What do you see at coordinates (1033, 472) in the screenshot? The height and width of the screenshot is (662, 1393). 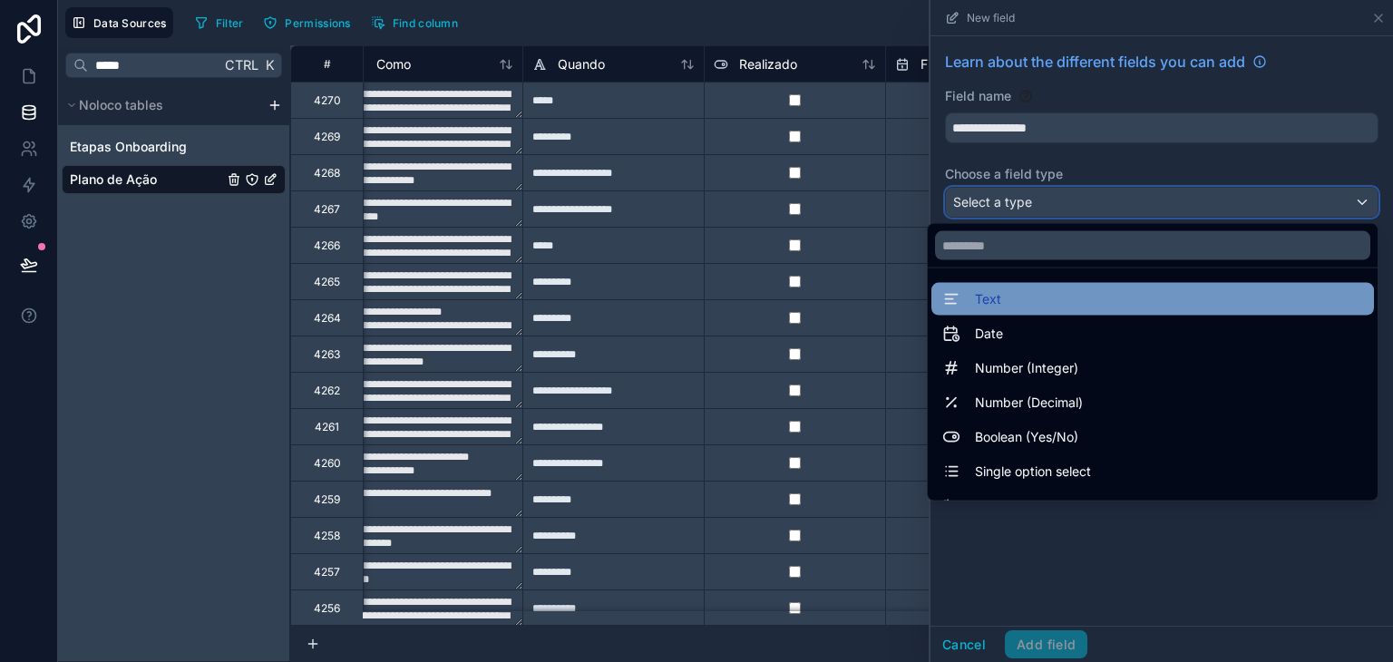 I see `span: Single option select` at bounding box center [1033, 472].